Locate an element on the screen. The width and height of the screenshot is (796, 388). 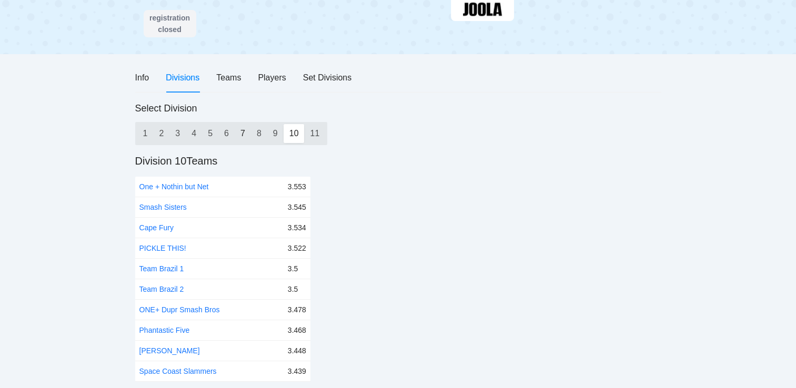
div: Divisions is located at coordinates (183, 77).